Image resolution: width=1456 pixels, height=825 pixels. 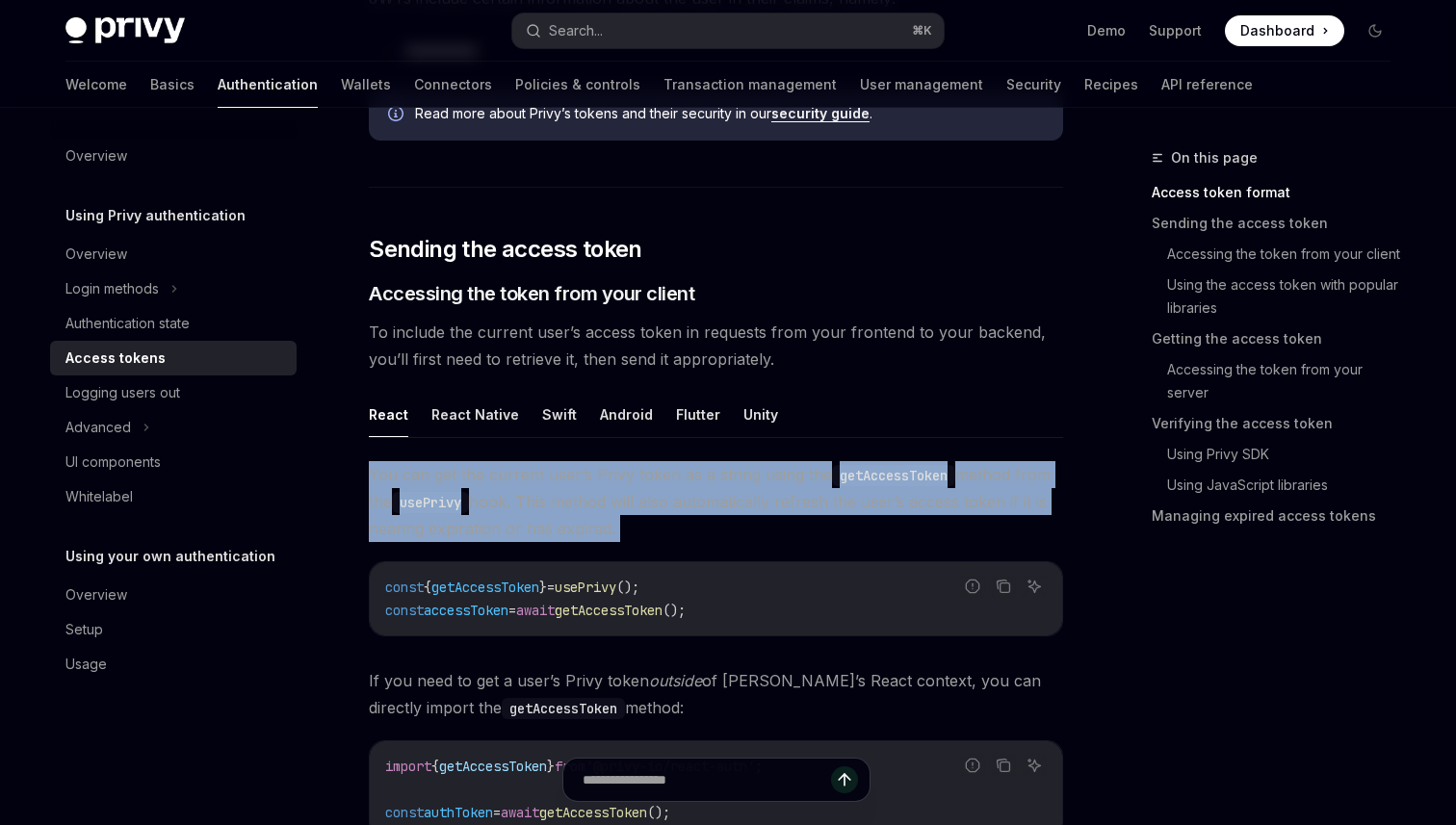 I want to click on button: Swift, so click(x=559, y=414).